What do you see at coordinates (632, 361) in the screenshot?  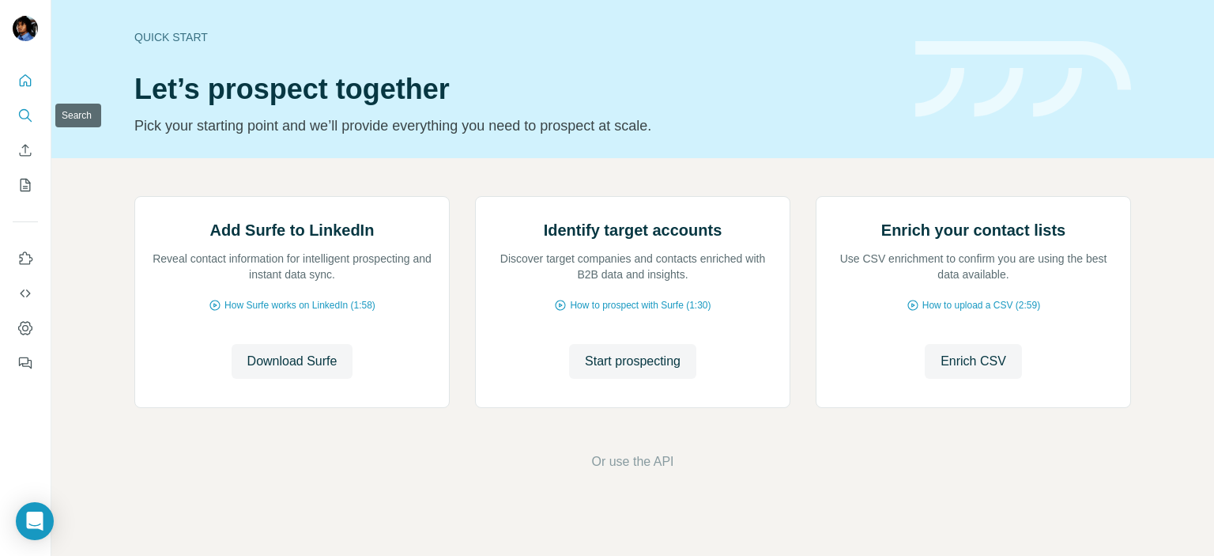 I see `span: Start prospecting` at bounding box center [632, 361].